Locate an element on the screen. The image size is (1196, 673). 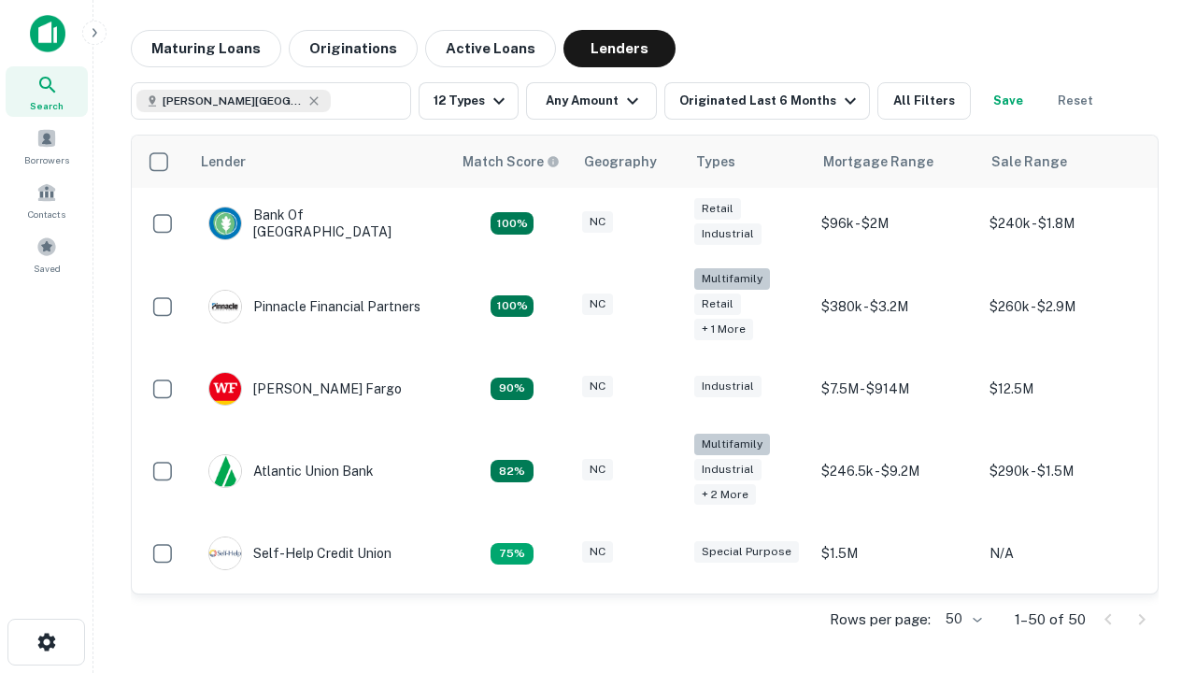
div: Matching Properties: 14, hasApolloMatch: undefined is located at coordinates (512, 223).